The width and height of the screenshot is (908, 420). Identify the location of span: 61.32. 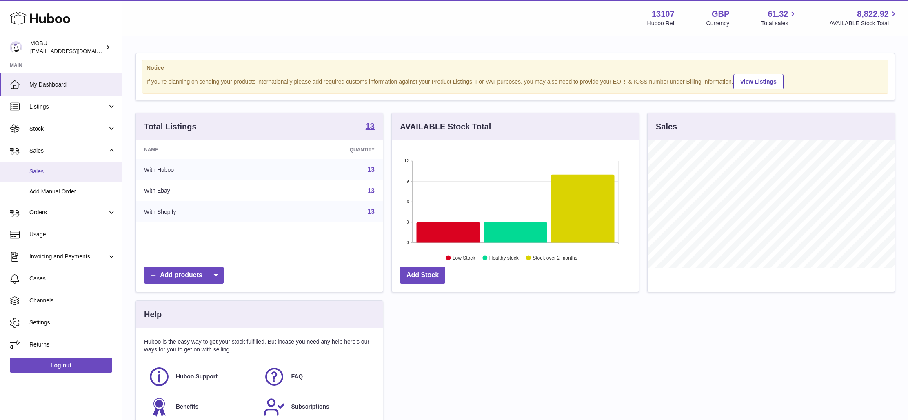
(778, 14).